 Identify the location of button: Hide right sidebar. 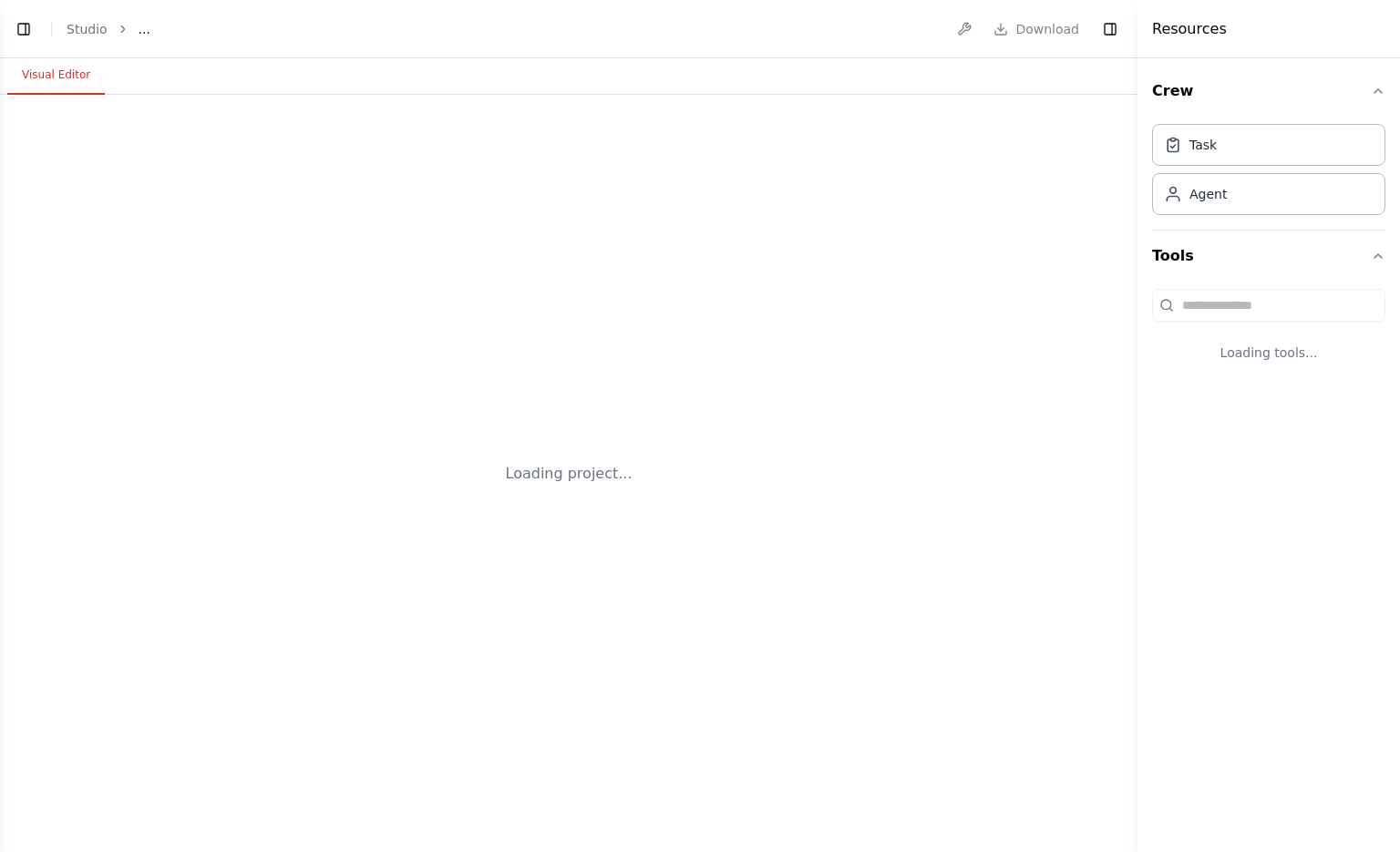
(1109, 30).